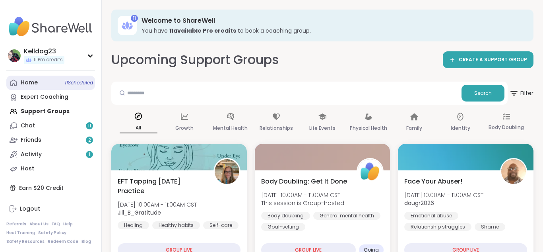 This screenshot has width=543, height=252. Describe the element at coordinates (221, 225) in the screenshot. I see `div: Self-care` at that location.